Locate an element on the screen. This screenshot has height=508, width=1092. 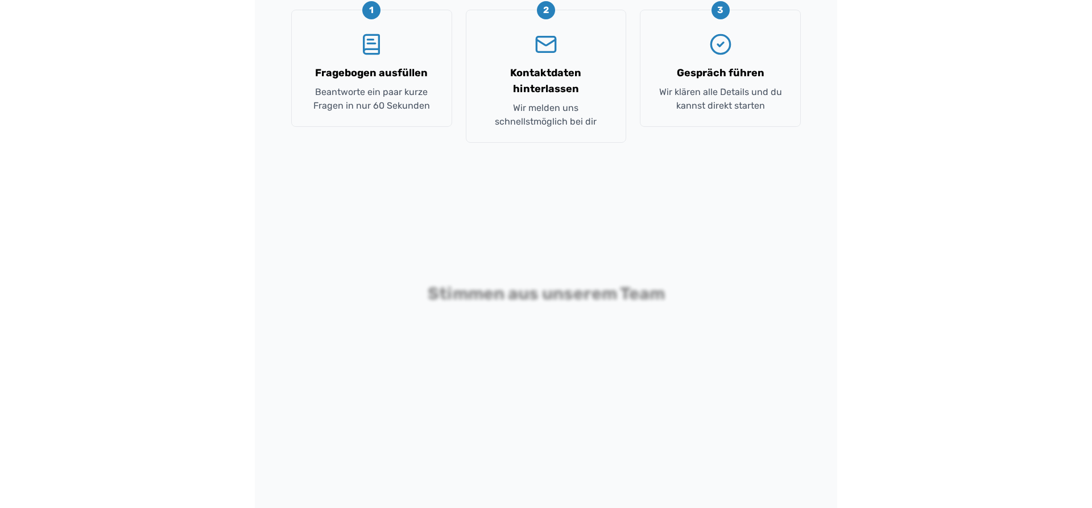
div: 2 is located at coordinates (546, 10).